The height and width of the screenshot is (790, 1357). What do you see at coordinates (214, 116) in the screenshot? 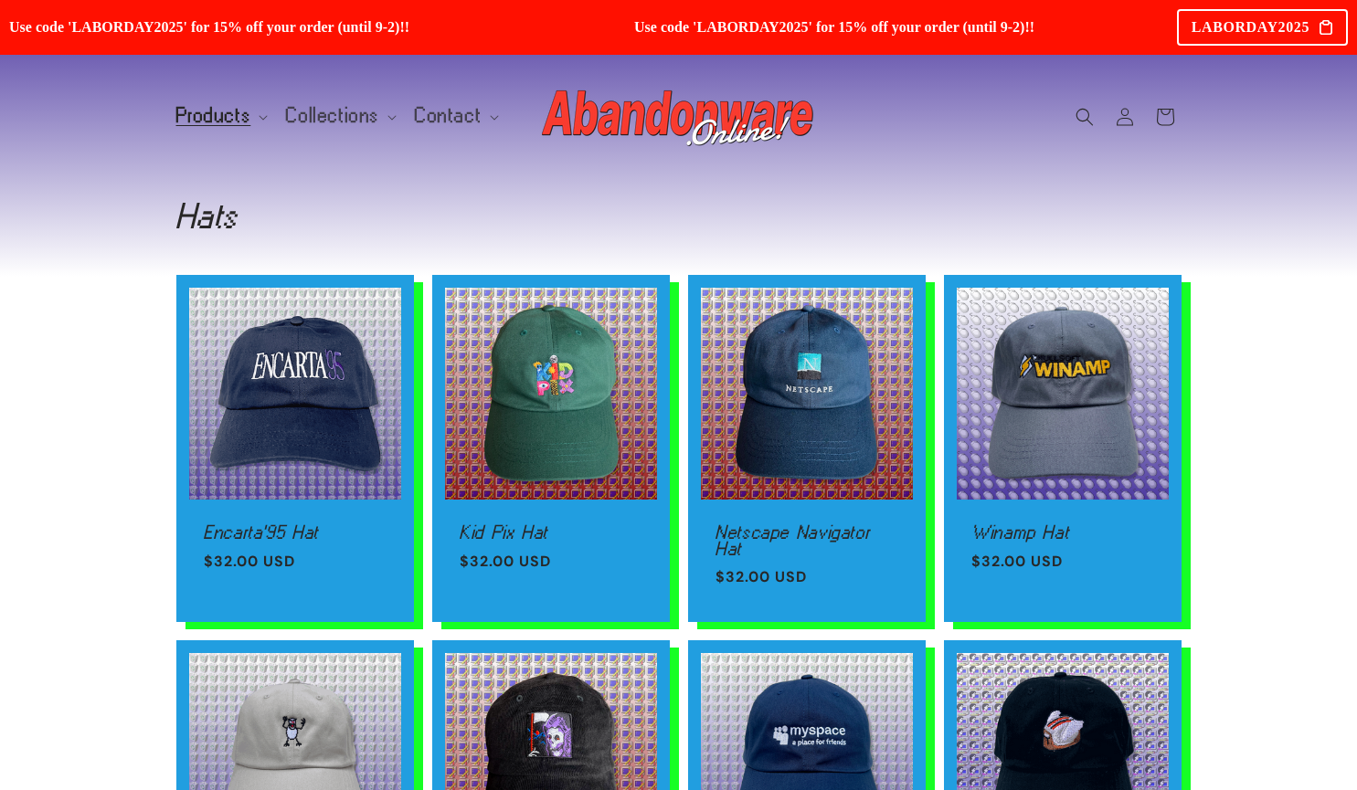
I see `span: Products` at bounding box center [214, 116].